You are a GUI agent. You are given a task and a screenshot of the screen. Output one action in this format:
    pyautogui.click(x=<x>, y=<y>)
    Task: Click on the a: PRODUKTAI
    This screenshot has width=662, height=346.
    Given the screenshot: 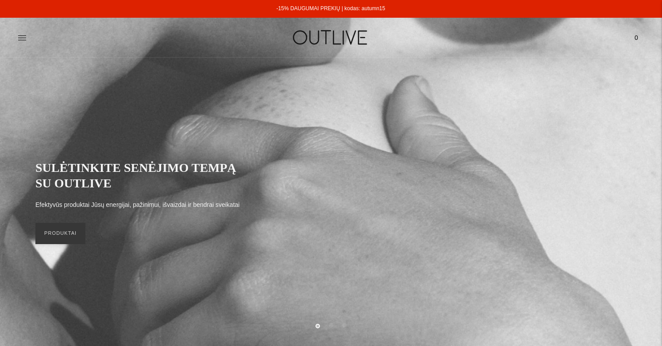 What is the action you would take?
    pyautogui.click(x=60, y=233)
    